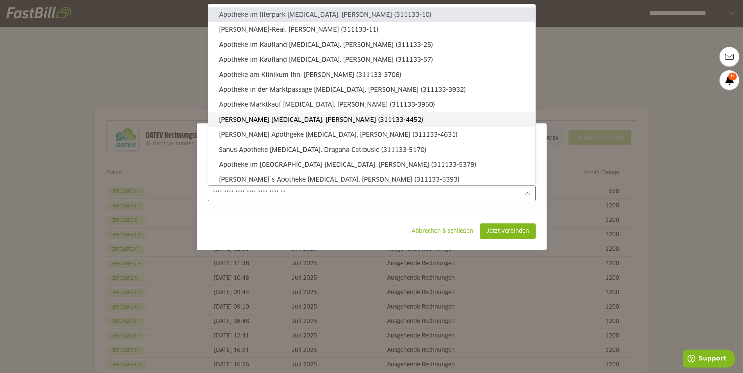  What do you see at coordinates (729, 80) in the screenshot?
I see `a: 6` at bounding box center [729, 80].